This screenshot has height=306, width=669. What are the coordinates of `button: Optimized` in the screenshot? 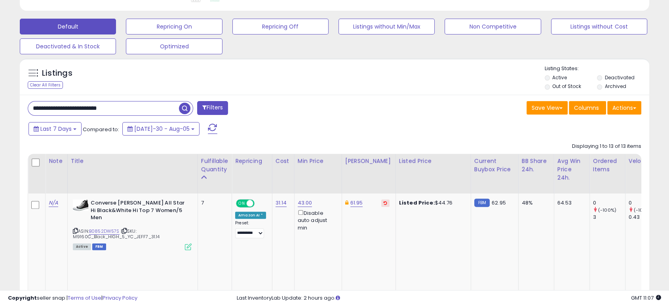 It's located at (174, 46).